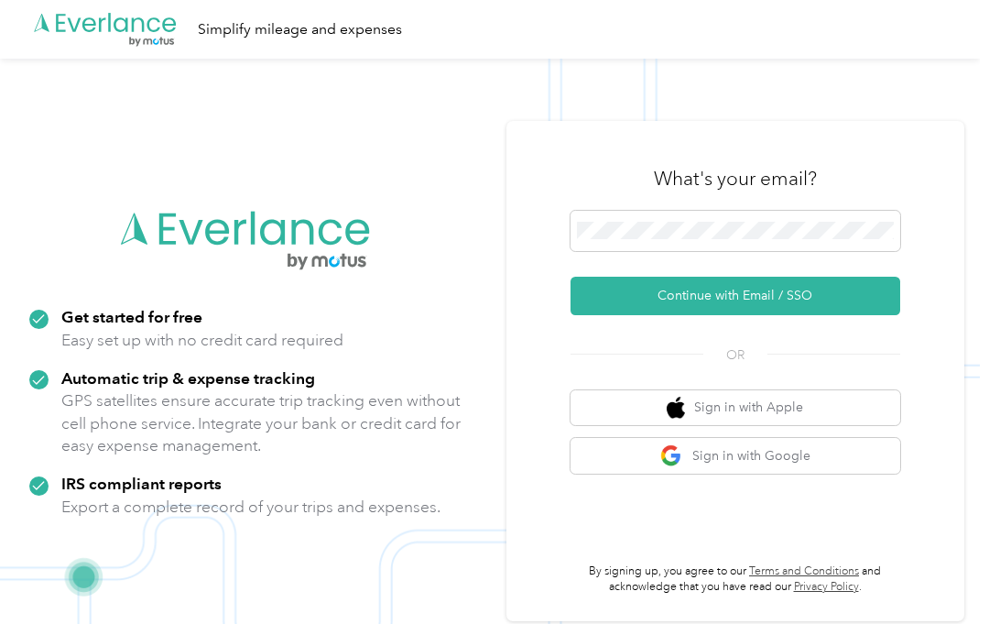  Describe the element at coordinates (261, 423) in the screenshot. I see `p: GPS satellites ensure accurate trip tracking even without cell phone service. Integrate your bank...` at that location.